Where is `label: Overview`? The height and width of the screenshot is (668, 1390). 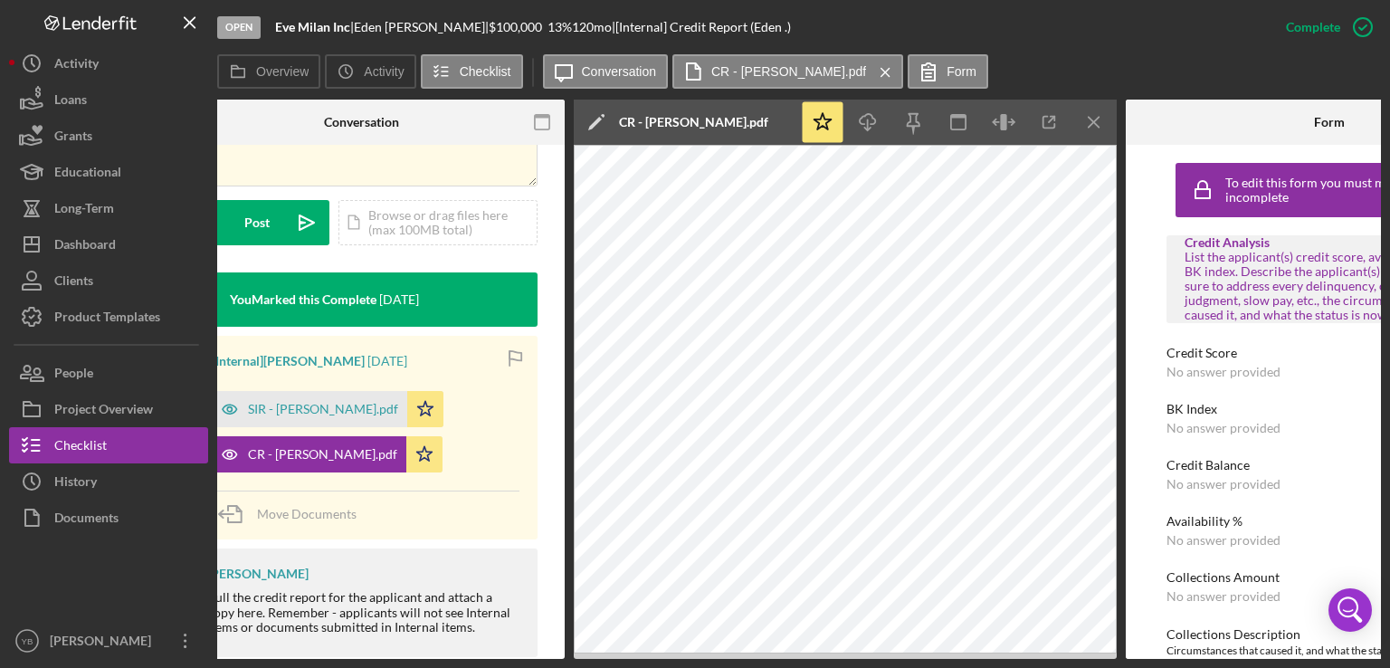
label: Overview is located at coordinates (282, 71).